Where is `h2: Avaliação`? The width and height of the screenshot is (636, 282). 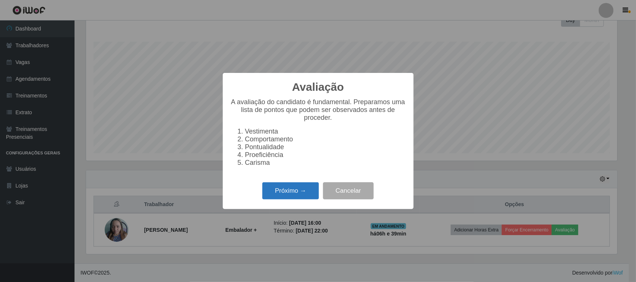 h2: Avaliação is located at coordinates (318, 87).